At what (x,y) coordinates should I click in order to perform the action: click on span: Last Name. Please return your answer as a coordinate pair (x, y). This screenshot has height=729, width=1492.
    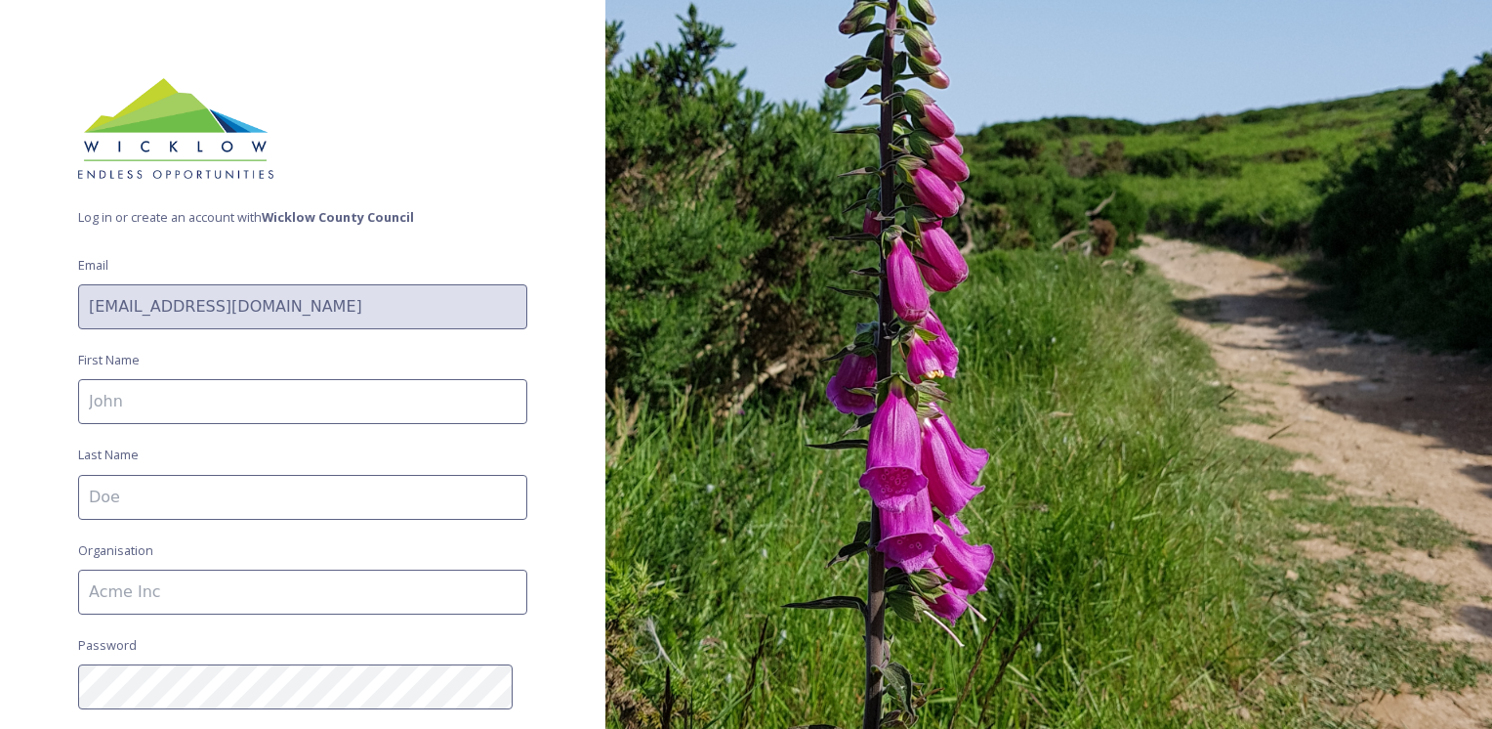
    Looking at the image, I should click on (108, 454).